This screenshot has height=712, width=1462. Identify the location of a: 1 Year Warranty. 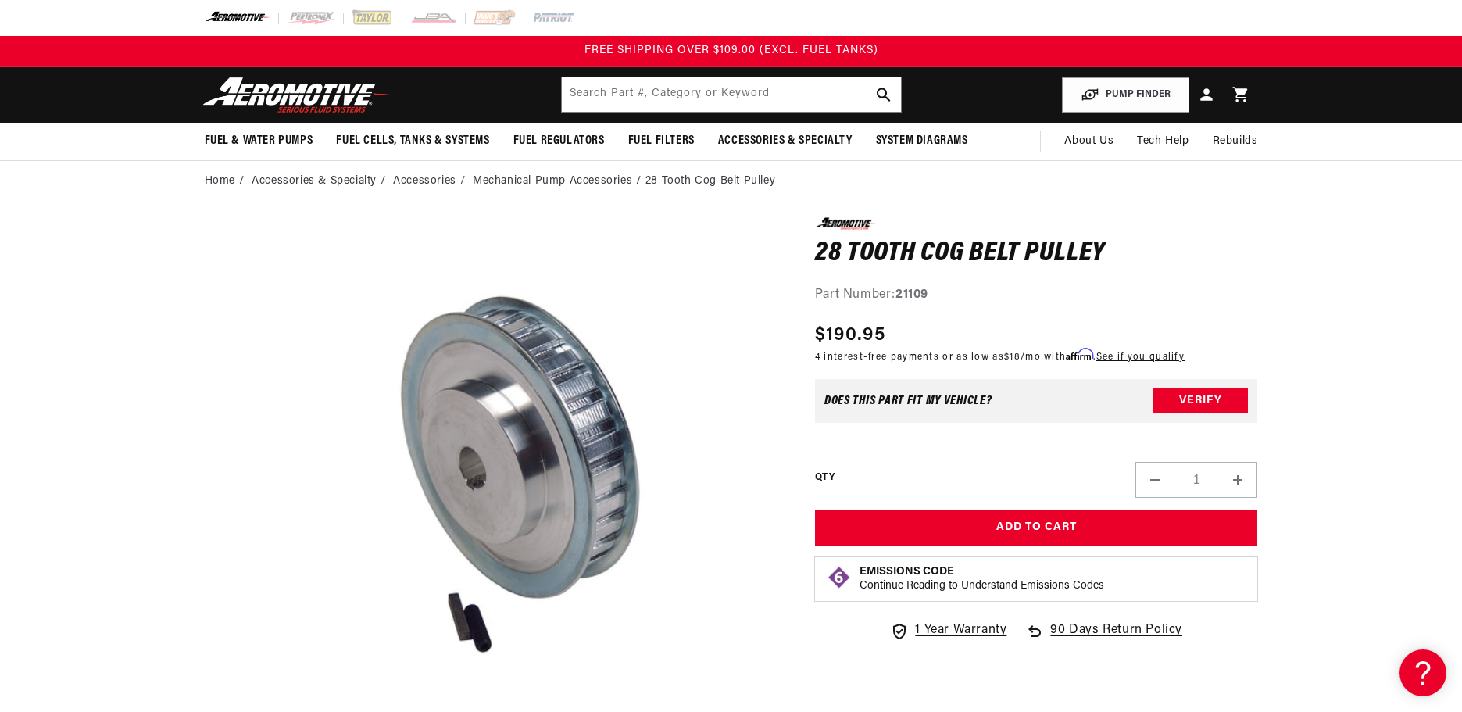
(948, 631).